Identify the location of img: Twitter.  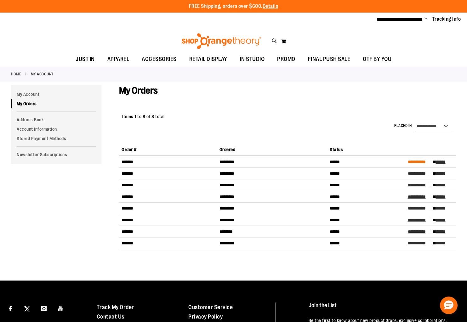
(27, 309).